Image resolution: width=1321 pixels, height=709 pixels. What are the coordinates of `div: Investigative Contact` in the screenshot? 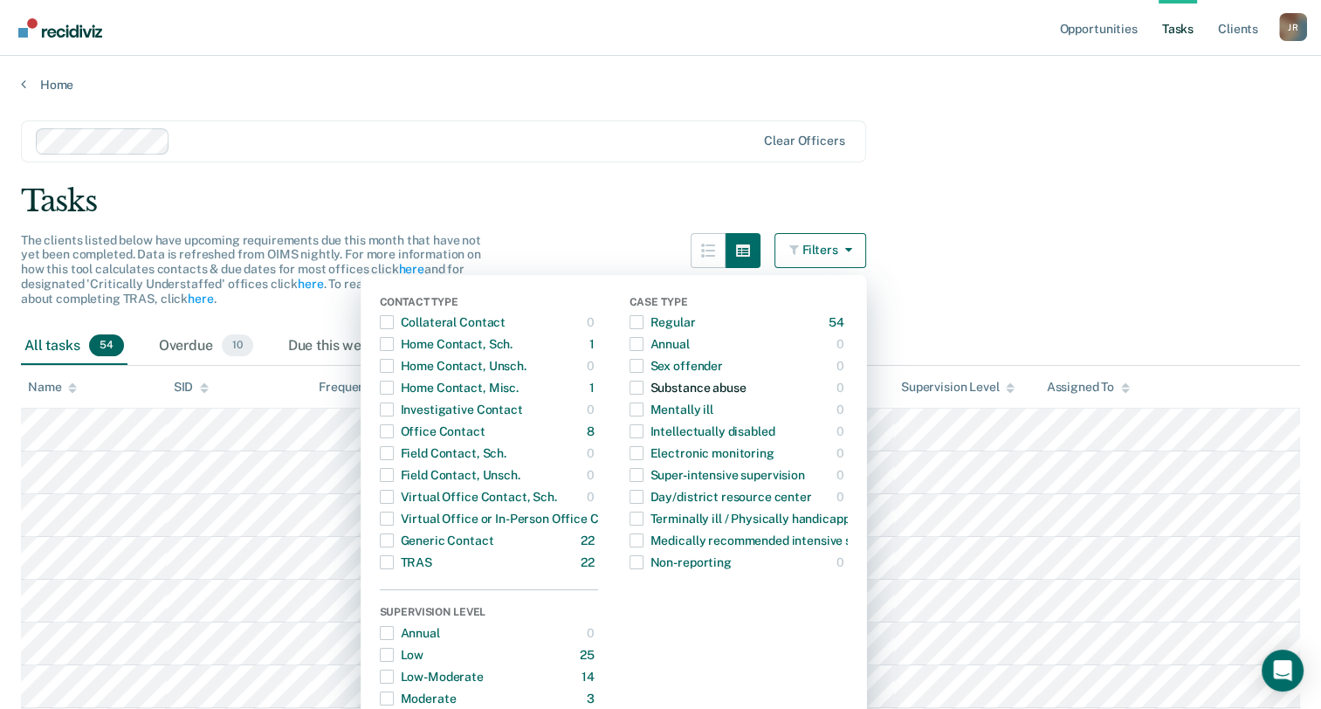 It's located at (451, 409).